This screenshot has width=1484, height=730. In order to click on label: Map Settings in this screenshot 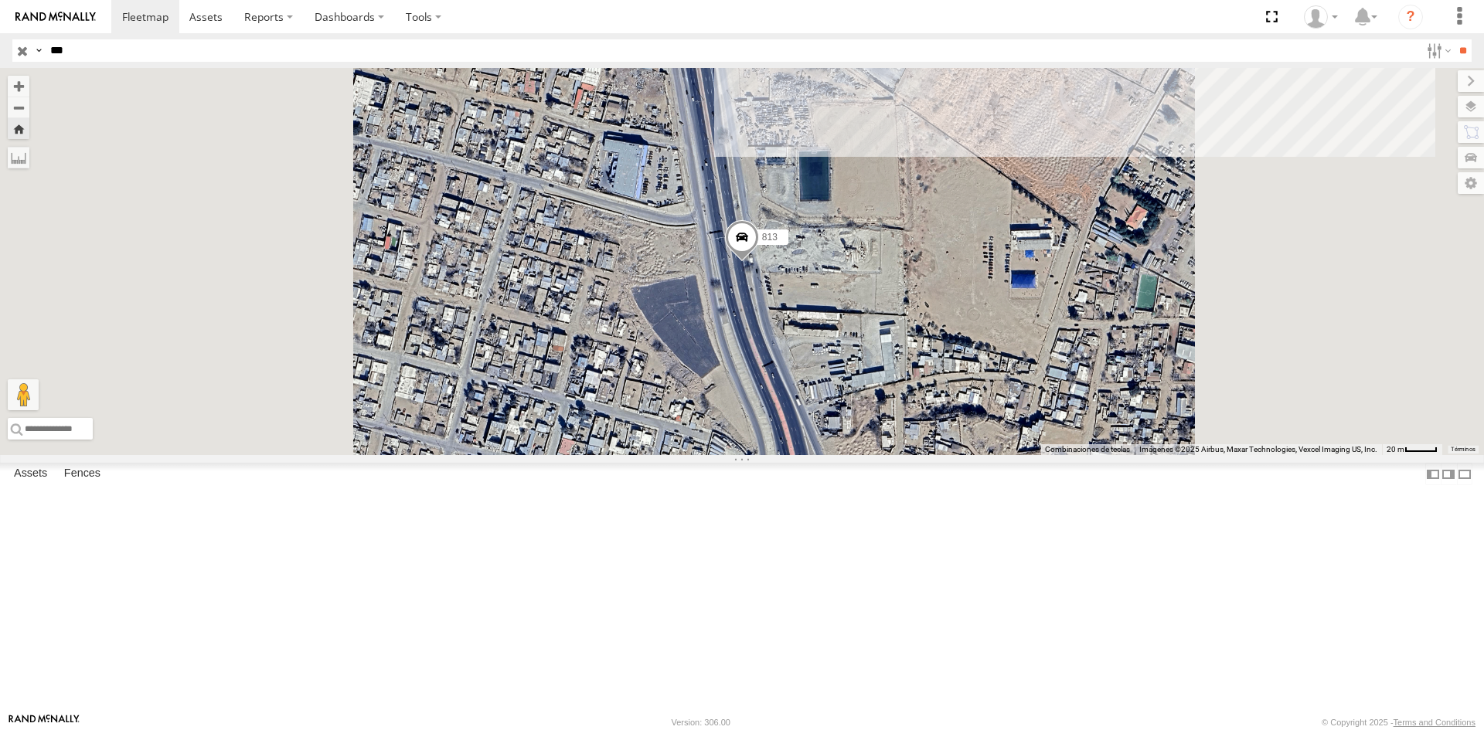, I will do `click(1471, 183)`.